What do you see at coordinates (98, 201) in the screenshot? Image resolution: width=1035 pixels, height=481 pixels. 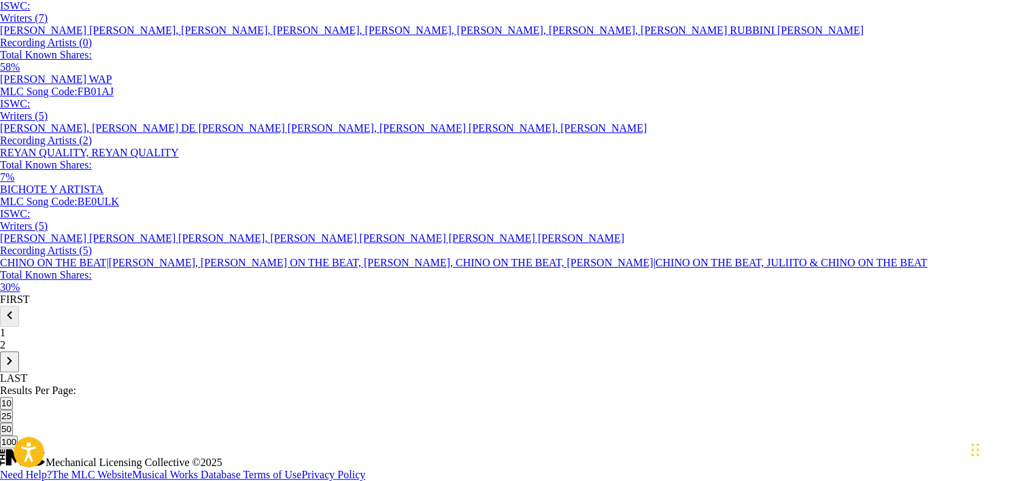 I see `span: BE0ULK` at bounding box center [98, 201].